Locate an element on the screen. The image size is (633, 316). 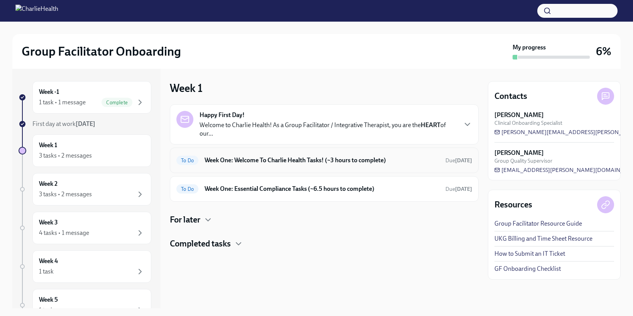
h6: Week 5 is located at coordinates (48, 299).